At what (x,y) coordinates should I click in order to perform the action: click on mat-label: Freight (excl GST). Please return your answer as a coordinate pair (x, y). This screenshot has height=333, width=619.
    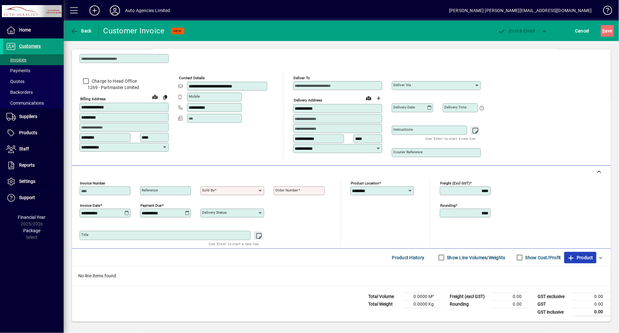
    Looking at the image, I should click on (455, 183).